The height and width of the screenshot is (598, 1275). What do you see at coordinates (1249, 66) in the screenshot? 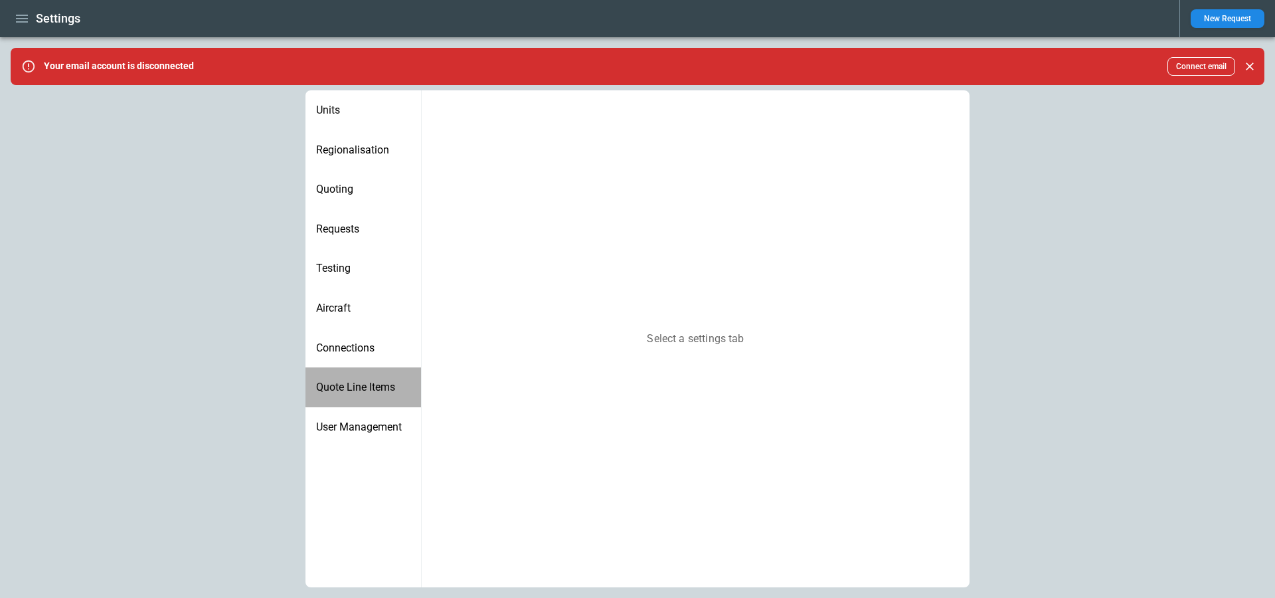
I see `button: Close` at bounding box center [1249, 66].